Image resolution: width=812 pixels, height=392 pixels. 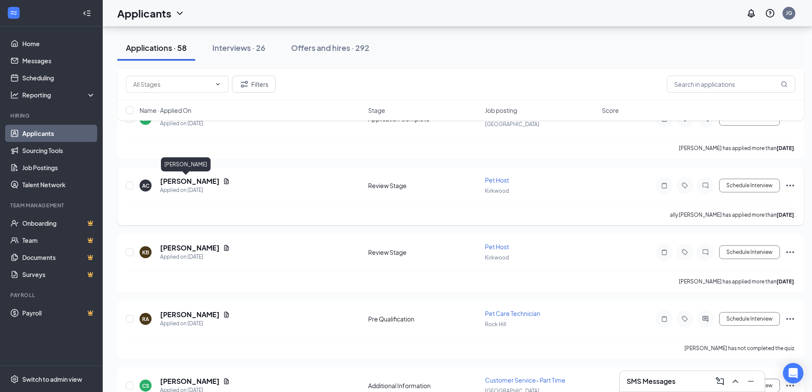 What do you see at coordinates (59, 133) in the screenshot?
I see `a: Applicants` at bounding box center [59, 133].